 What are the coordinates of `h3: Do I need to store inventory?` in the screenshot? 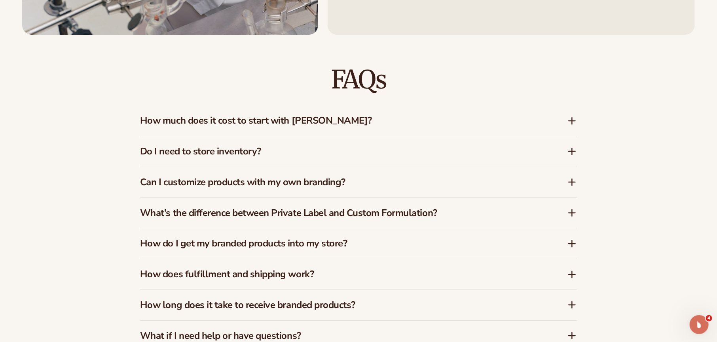 It's located at (342, 151).